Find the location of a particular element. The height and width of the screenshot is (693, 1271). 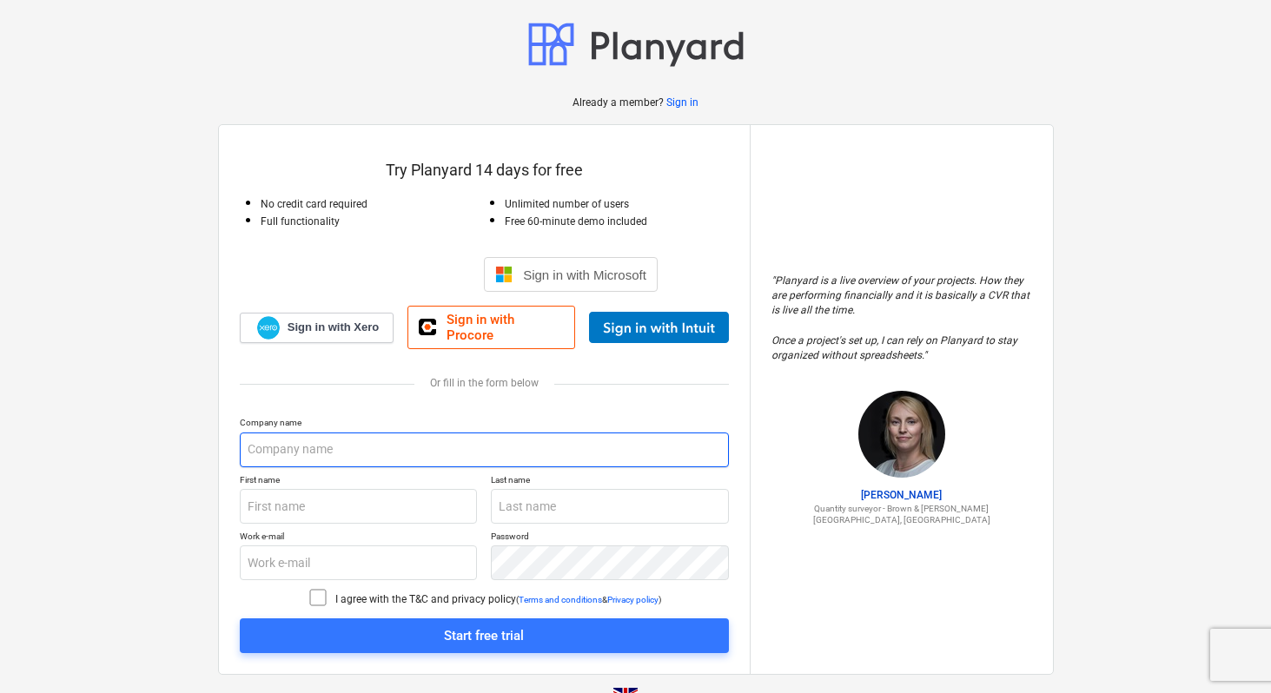

p: I agree with the T&C and privacy policy is located at coordinates (426, 600).